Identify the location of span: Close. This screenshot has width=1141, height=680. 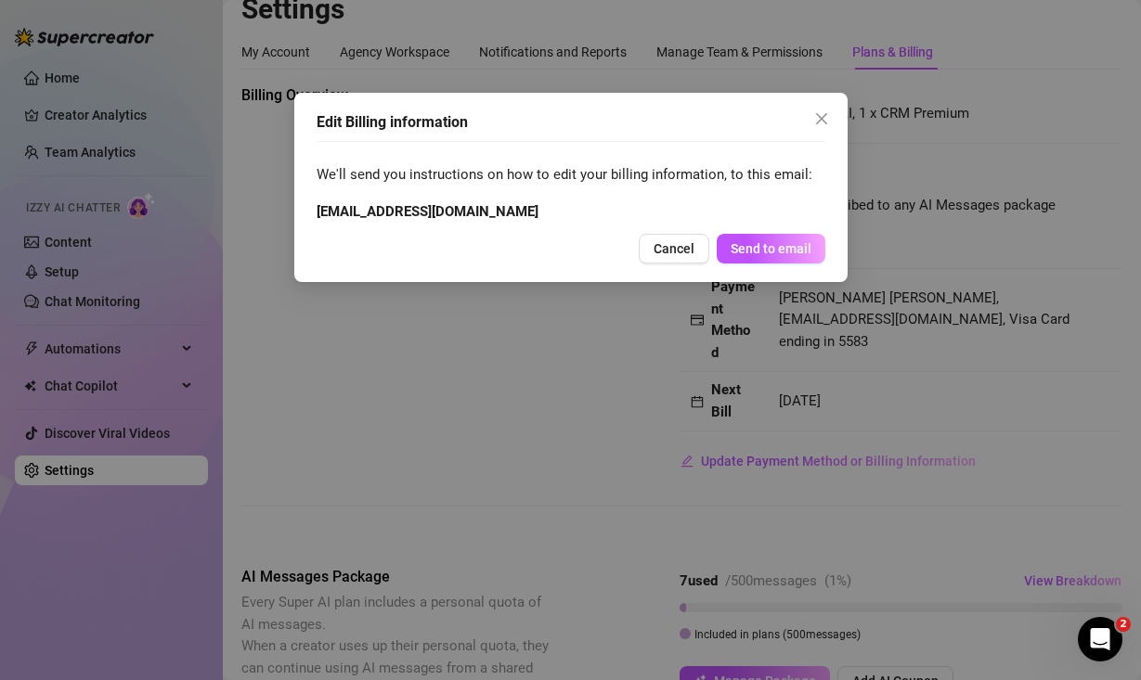
(821, 119).